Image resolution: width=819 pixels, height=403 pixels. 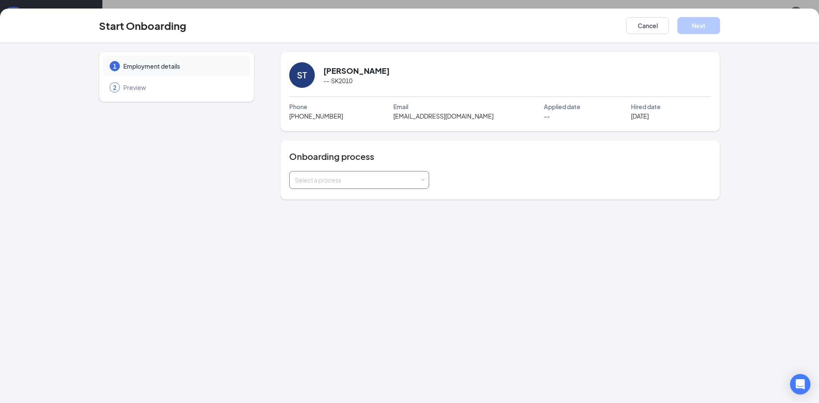 I want to click on span: Email, so click(x=400, y=107).